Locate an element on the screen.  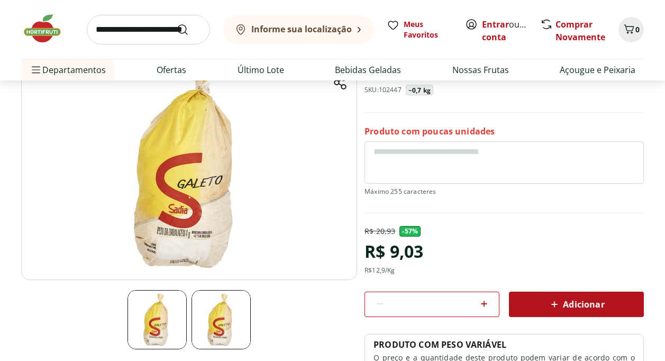
img: Hortifruti is located at coordinates (48, 29).